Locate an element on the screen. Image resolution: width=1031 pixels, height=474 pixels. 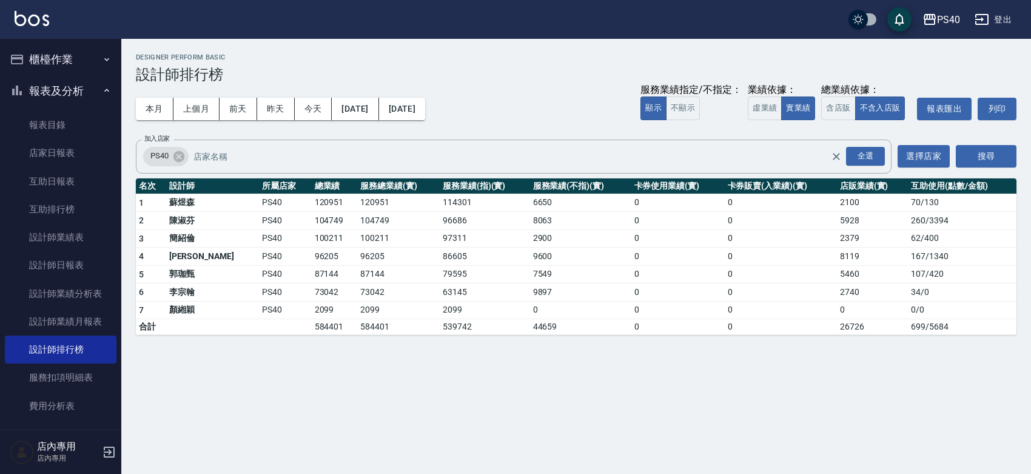
button: Clear is located at coordinates (836, 156).